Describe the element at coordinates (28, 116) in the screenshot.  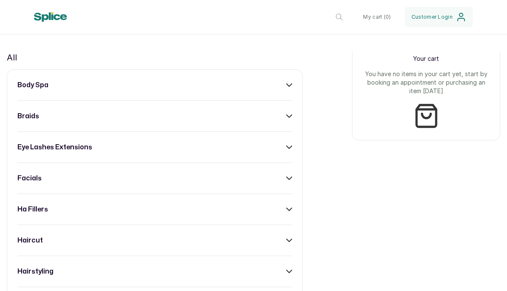
I see `h3: braids` at that location.